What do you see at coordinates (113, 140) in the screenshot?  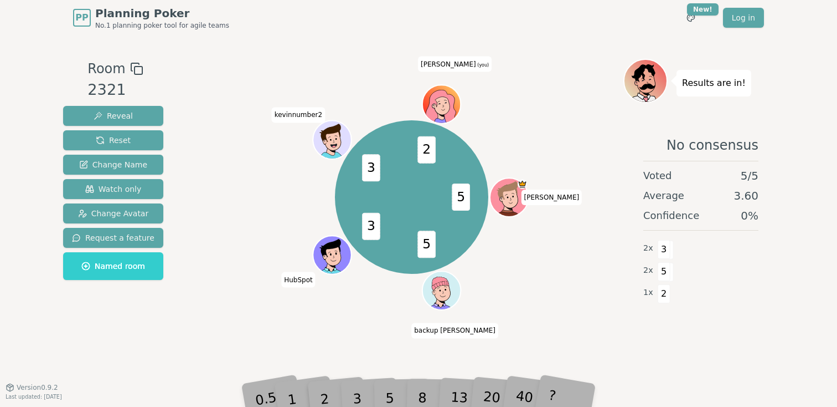 I see `span: Reset` at bounding box center [113, 140].